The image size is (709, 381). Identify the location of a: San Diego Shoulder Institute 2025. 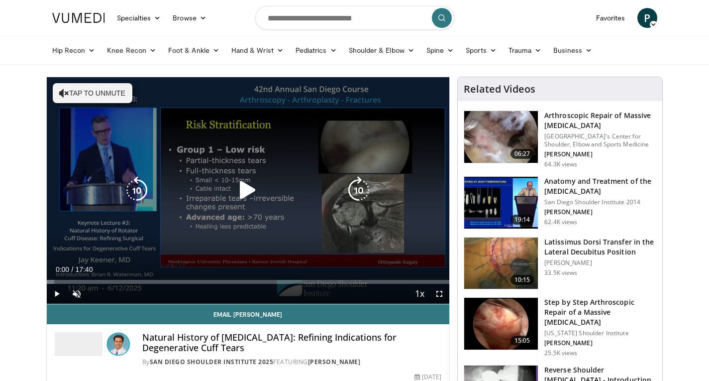
(212, 361).